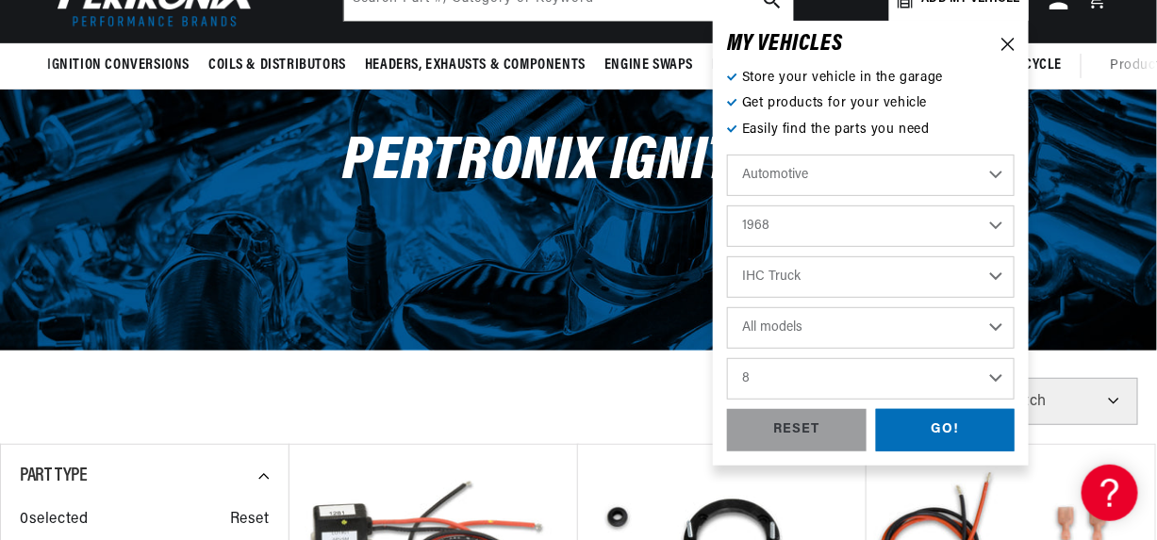 The height and width of the screenshot is (540, 1157). What do you see at coordinates (53, 476) in the screenshot?
I see `span: Part Type` at bounding box center [53, 476].